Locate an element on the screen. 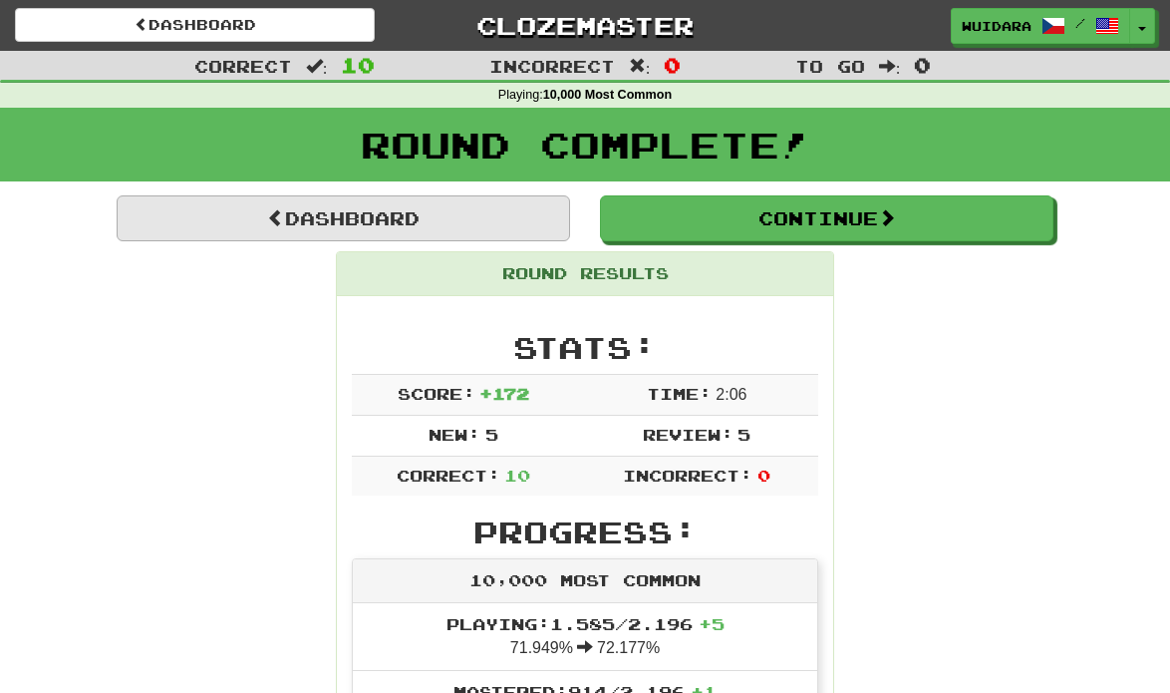  span: + 5 is located at coordinates (712, 623).